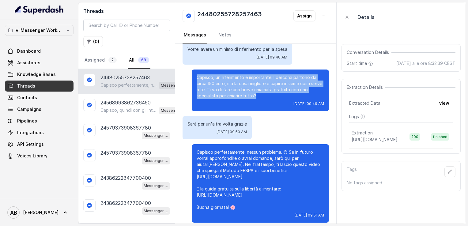 The image size is (468, 226). What do you see at coordinates (13, 213) in the screenshot?
I see `text: AB` at bounding box center [13, 213].